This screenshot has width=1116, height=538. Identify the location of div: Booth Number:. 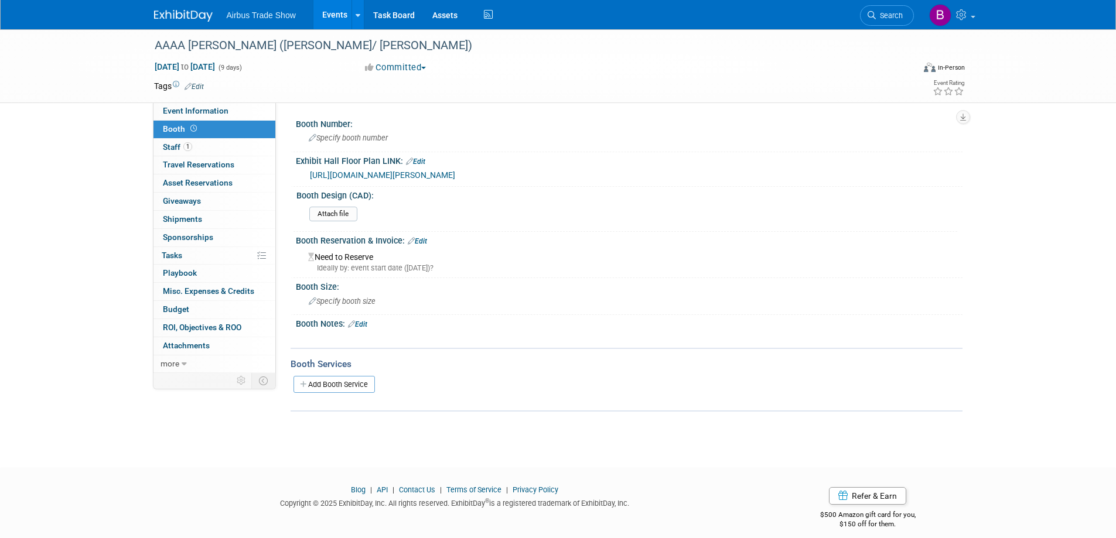
(629, 122).